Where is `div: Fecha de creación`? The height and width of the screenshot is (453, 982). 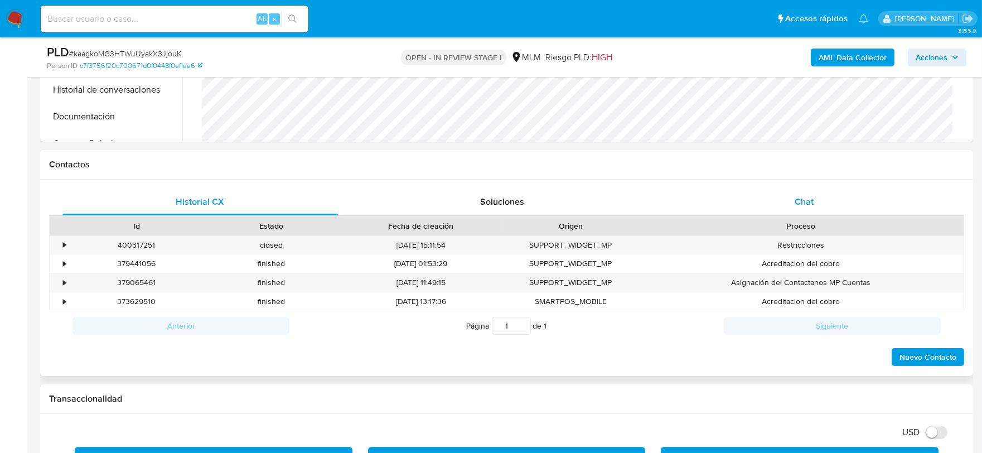
div: Fecha de creación is located at coordinates (420, 226).